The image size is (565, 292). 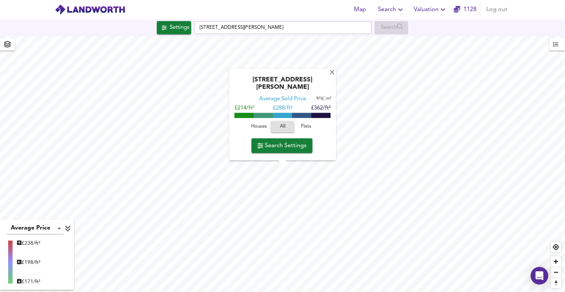 I want to click on div: £ 238/ft², so click(x=28, y=243).